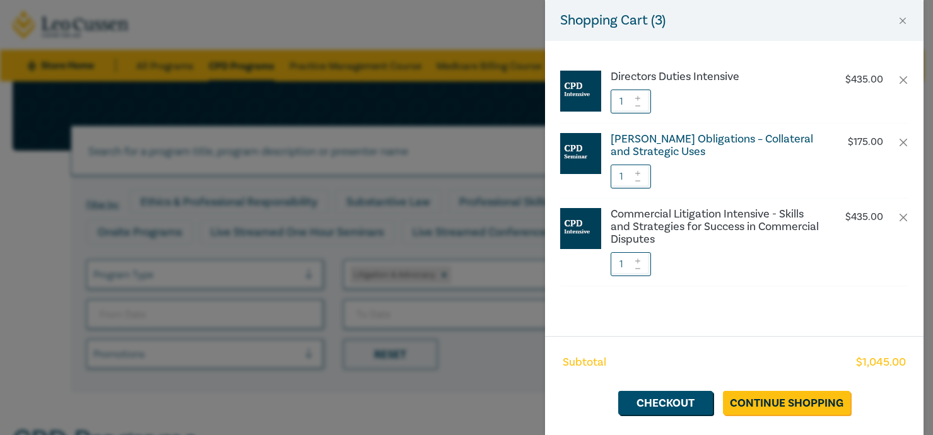 This screenshot has width=933, height=435. Describe the element at coordinates (787, 403) in the screenshot. I see `a: Continue Shopping` at that location.